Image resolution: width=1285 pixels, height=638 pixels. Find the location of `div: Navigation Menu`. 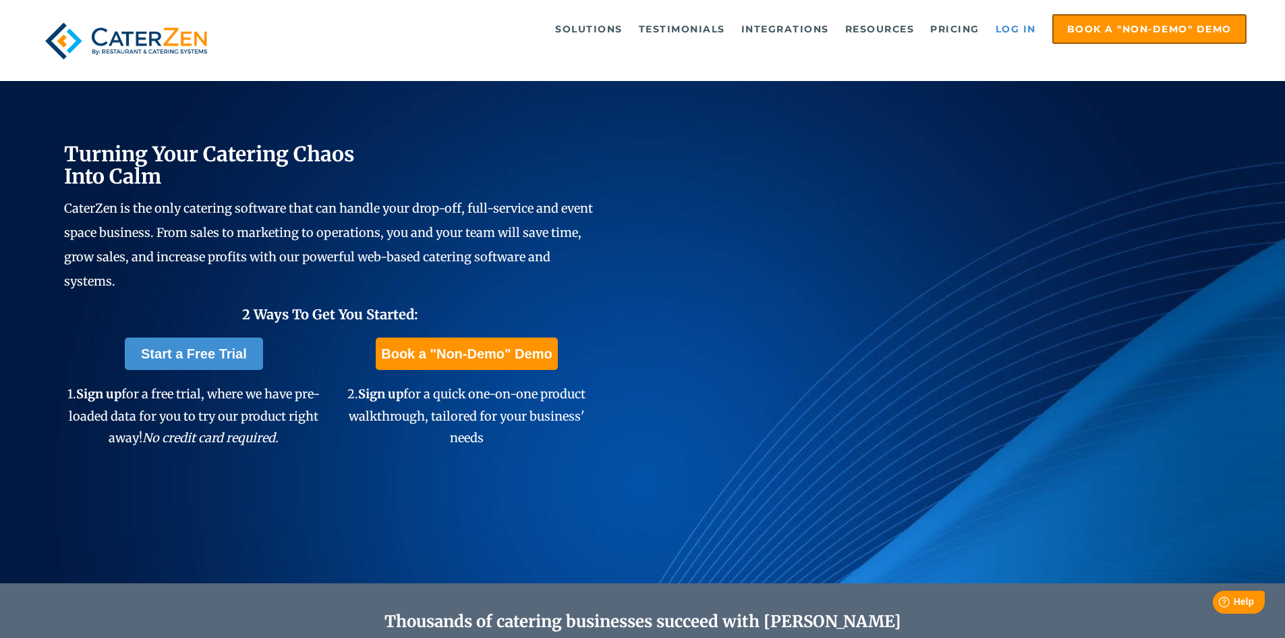

div: Navigation Menu is located at coordinates (746, 29).